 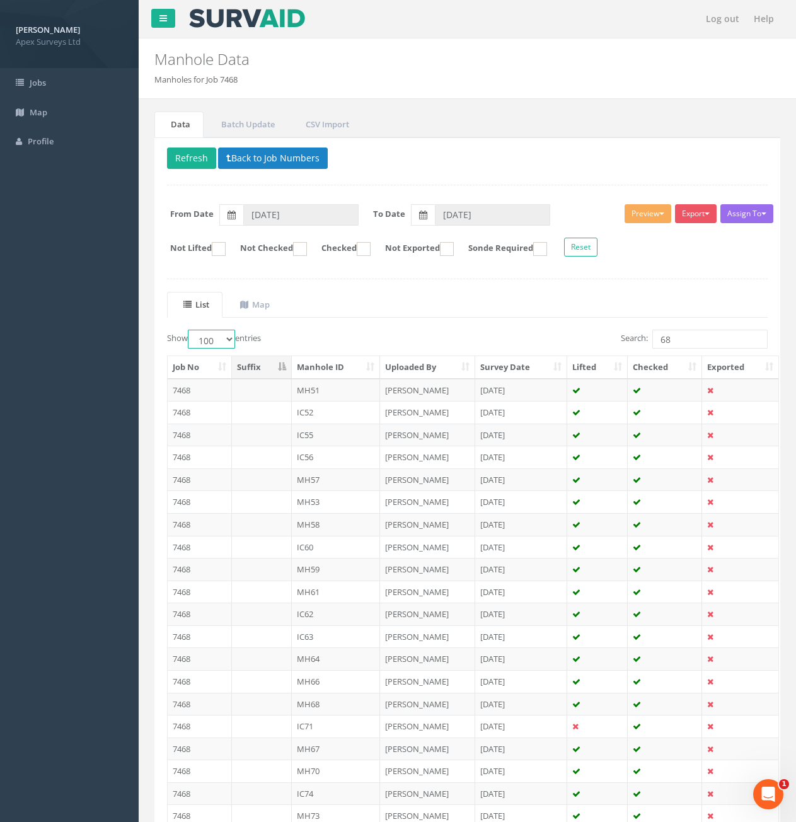 What do you see at coordinates (747, 214) in the screenshot?
I see `button: Assign To` at bounding box center [747, 214].